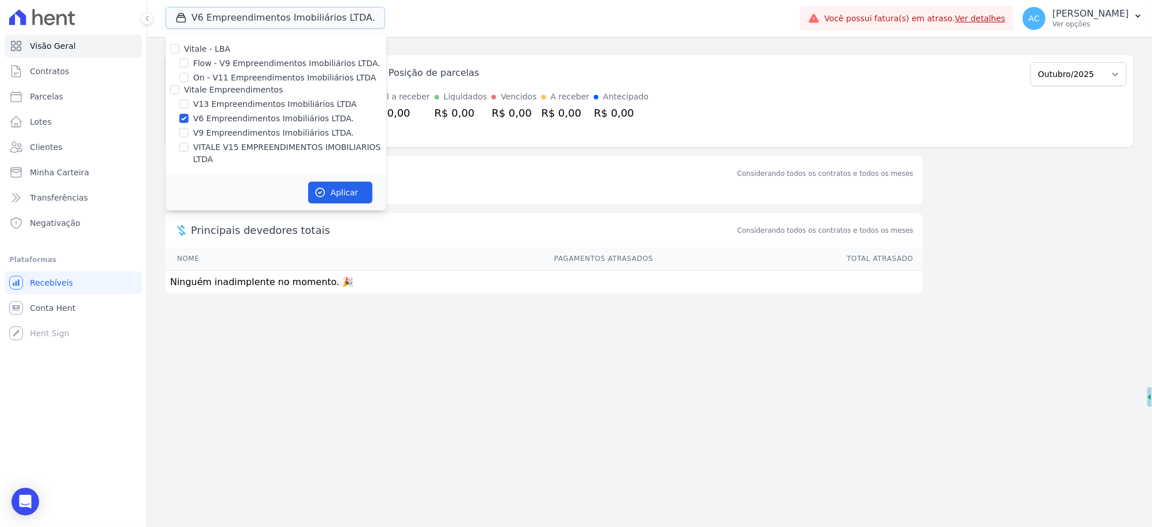  I want to click on a: Negativação, so click(73, 223).